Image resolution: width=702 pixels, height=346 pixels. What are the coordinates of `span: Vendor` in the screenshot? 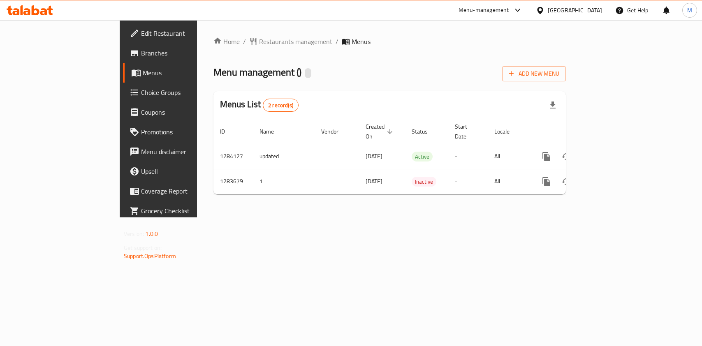 It's located at (335, 132).